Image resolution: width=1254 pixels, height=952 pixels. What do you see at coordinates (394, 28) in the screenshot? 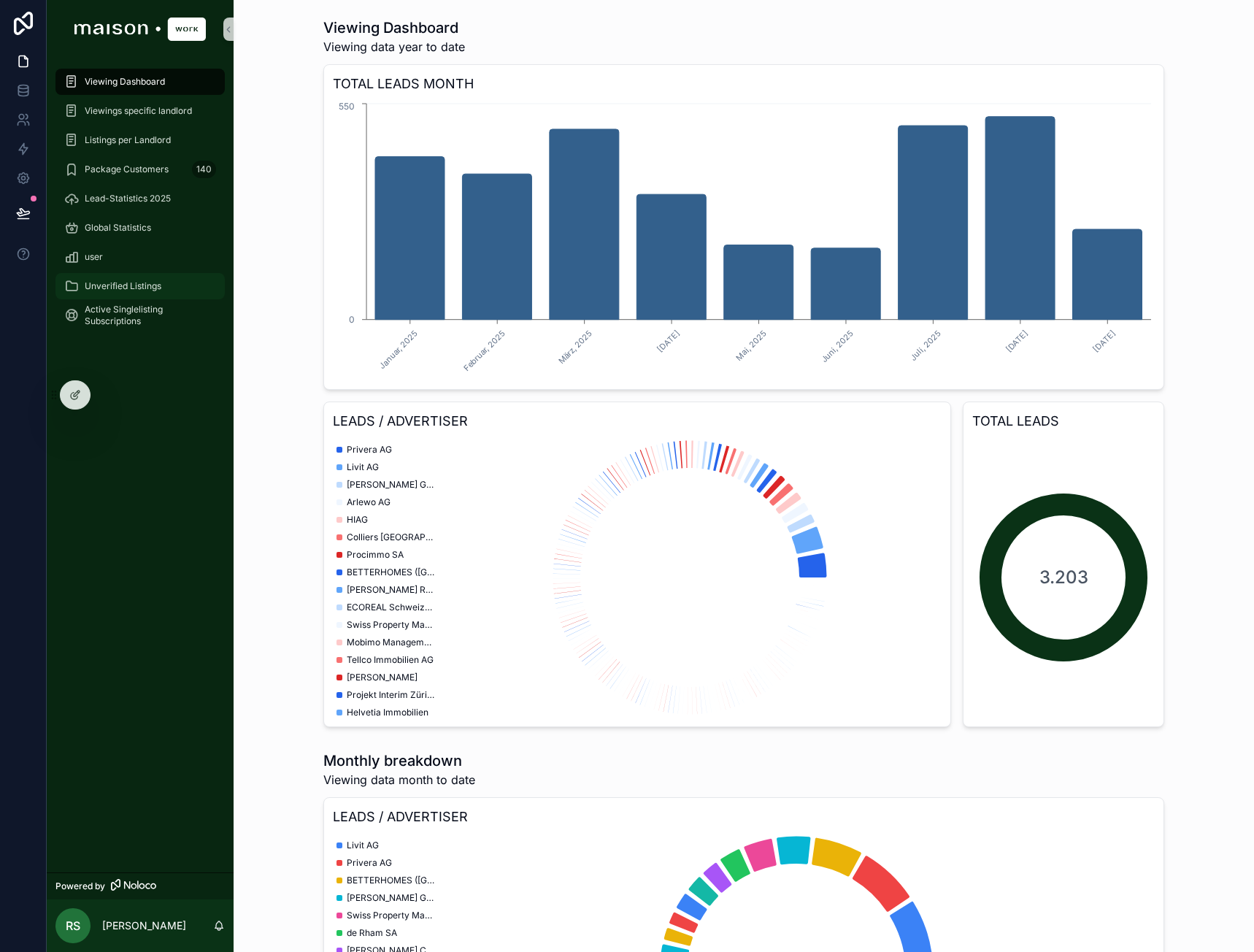
I see `h1: Viewing Dashboard` at bounding box center [394, 28].